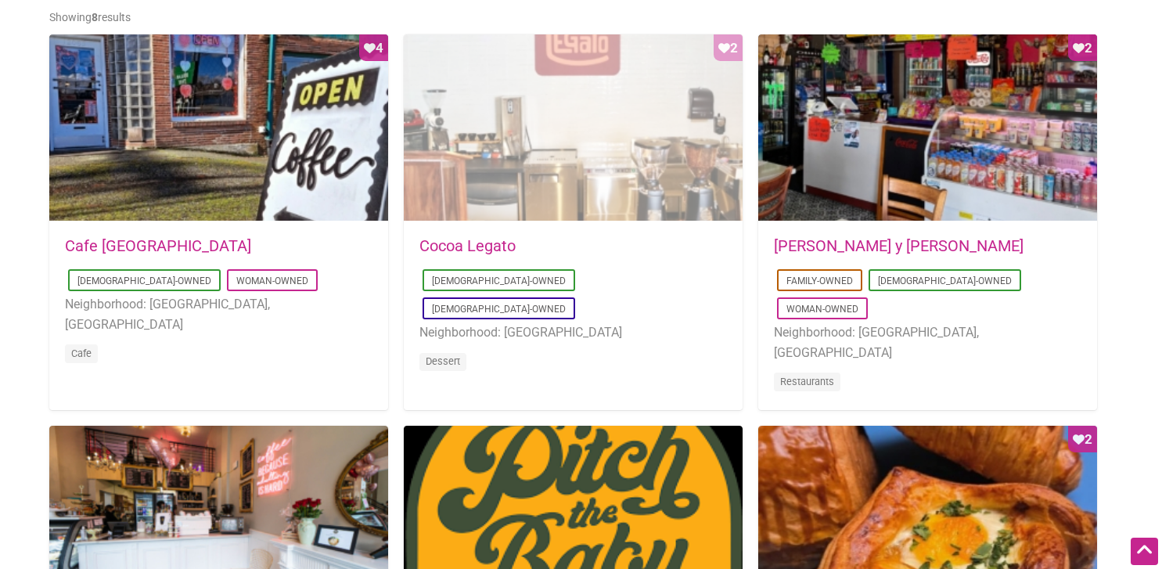 This screenshot has height=569, width=1162. Describe the element at coordinates (807, 381) in the screenshot. I see `a: Restaurants` at that location.